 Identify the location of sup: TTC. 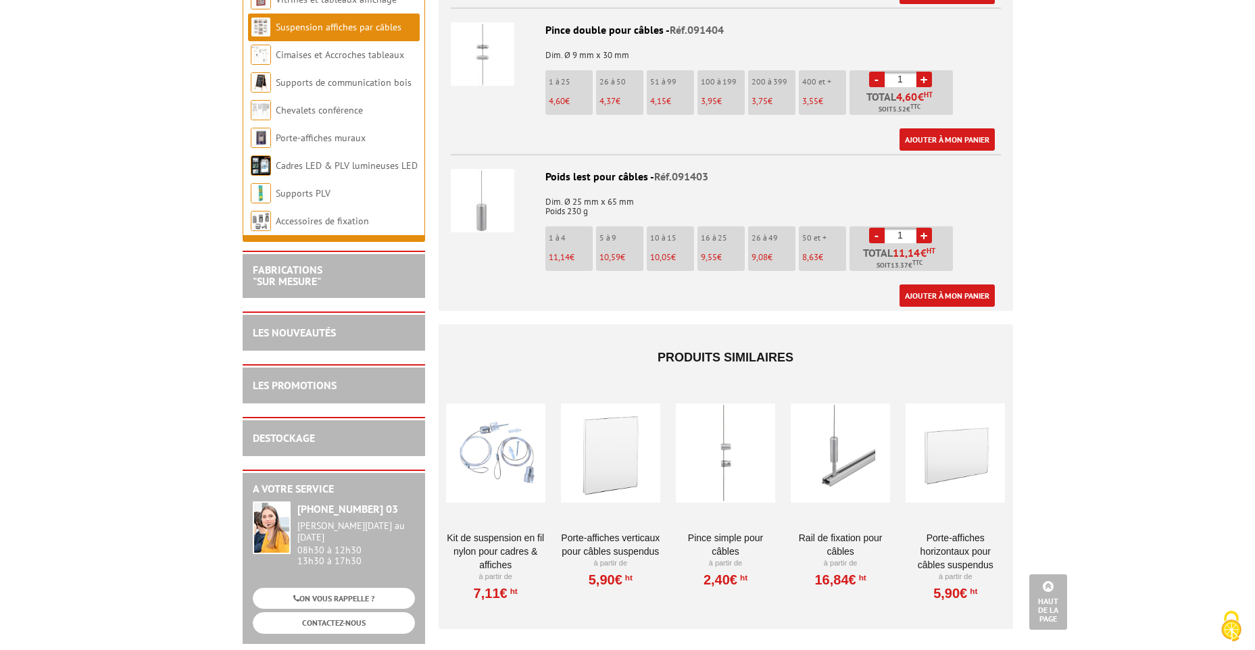
(915, 106).